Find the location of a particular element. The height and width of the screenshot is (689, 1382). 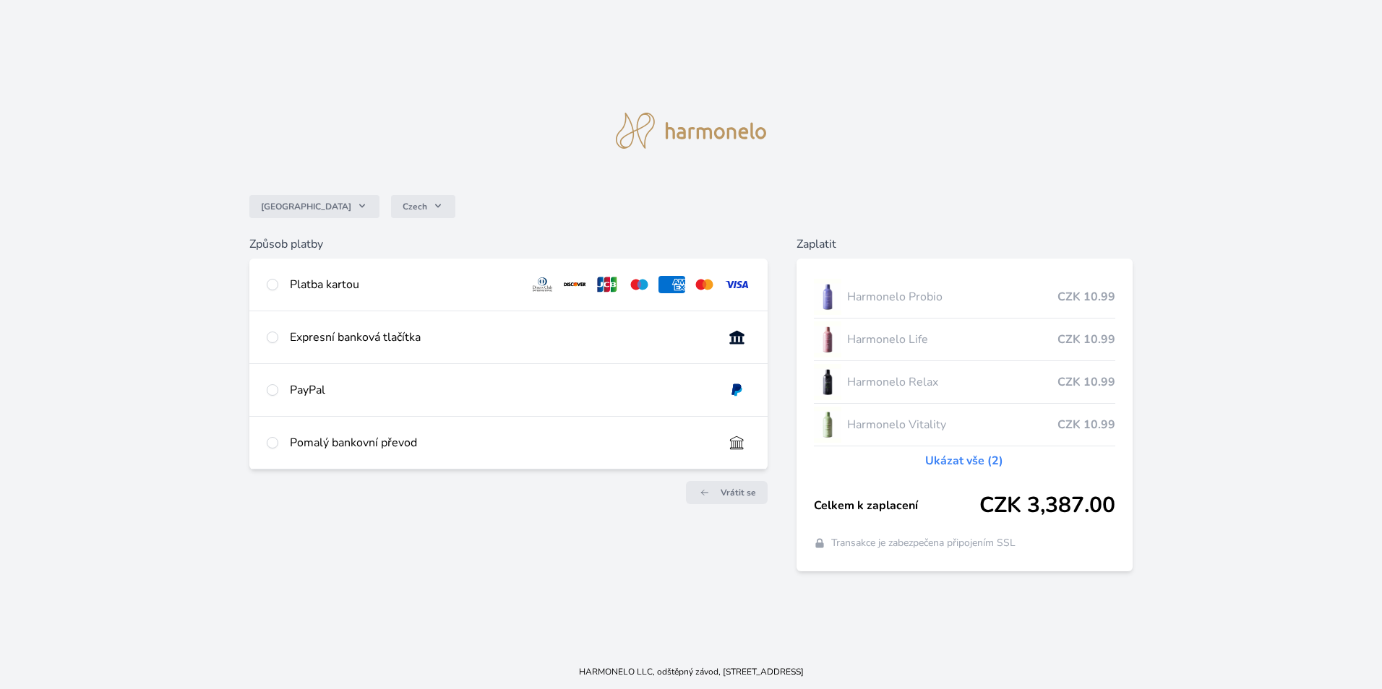

span: Celkem k zaplacení is located at coordinates (896, 506).